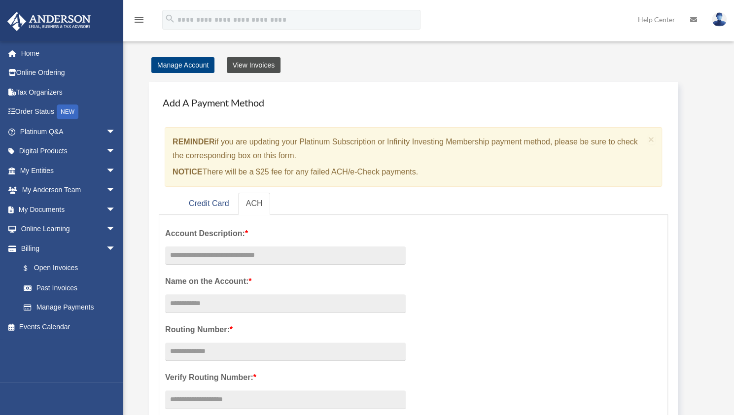  What do you see at coordinates (255, 204) in the screenshot?
I see `a: ACH` at bounding box center [255, 204].